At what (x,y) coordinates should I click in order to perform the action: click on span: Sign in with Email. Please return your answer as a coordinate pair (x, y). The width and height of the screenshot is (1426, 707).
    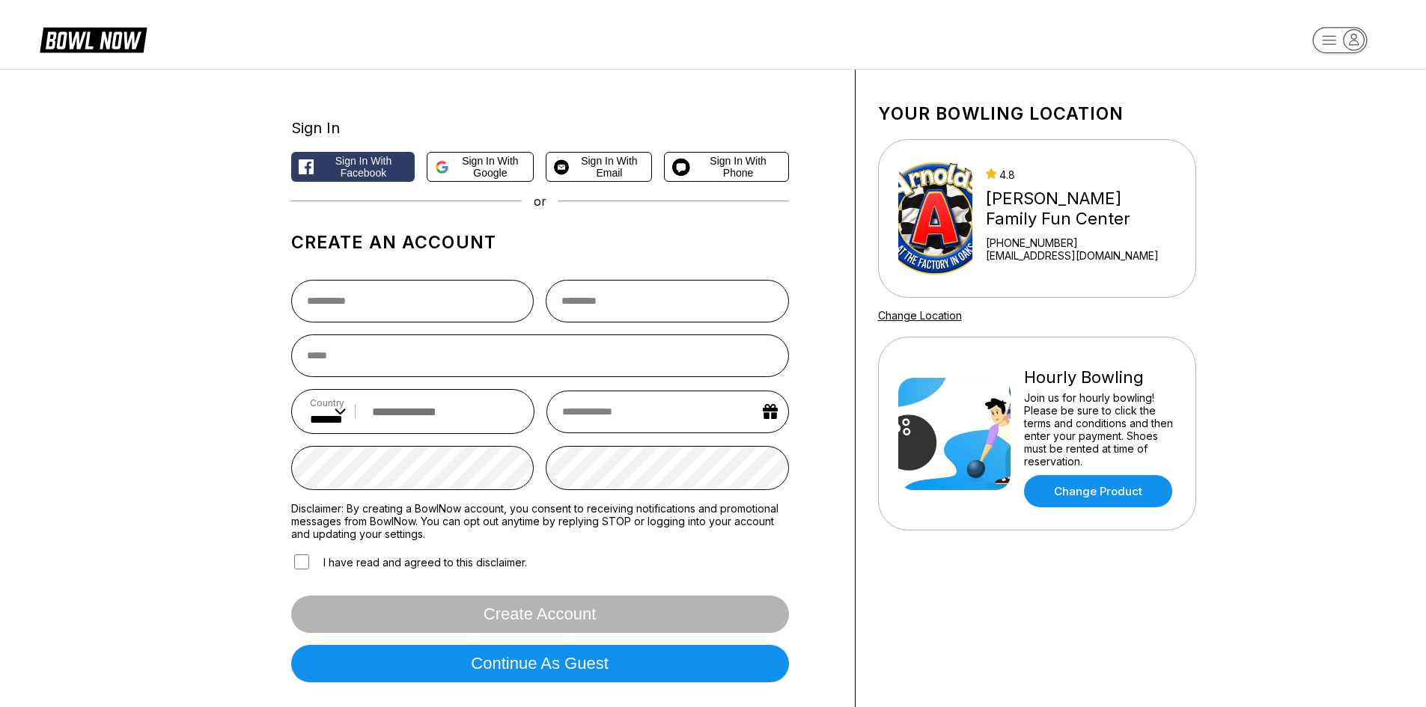
    Looking at the image, I should click on (609, 167).